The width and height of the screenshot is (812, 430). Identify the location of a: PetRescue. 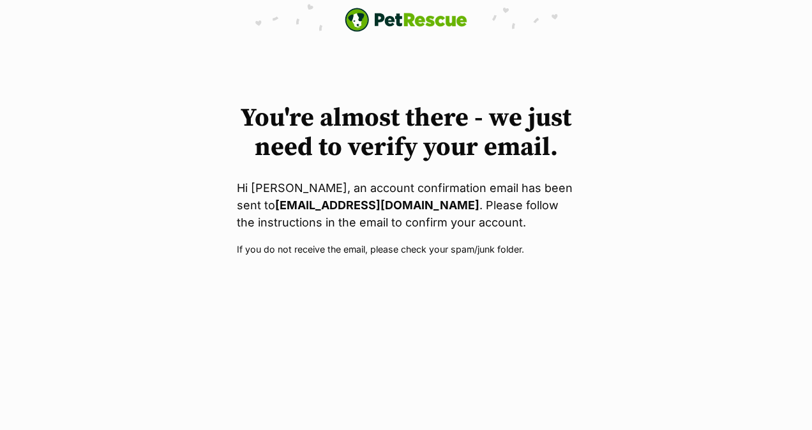
(406, 20).